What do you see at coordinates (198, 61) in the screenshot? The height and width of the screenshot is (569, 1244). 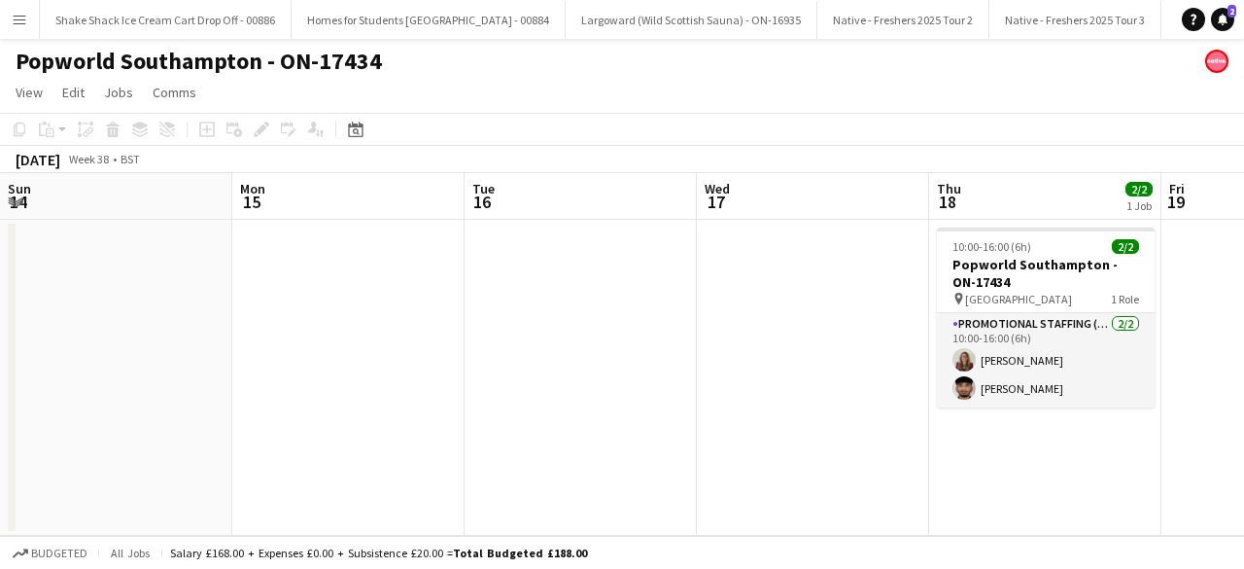 I see `h1: Popworld Southampton - ON-17434` at bounding box center [198, 61].